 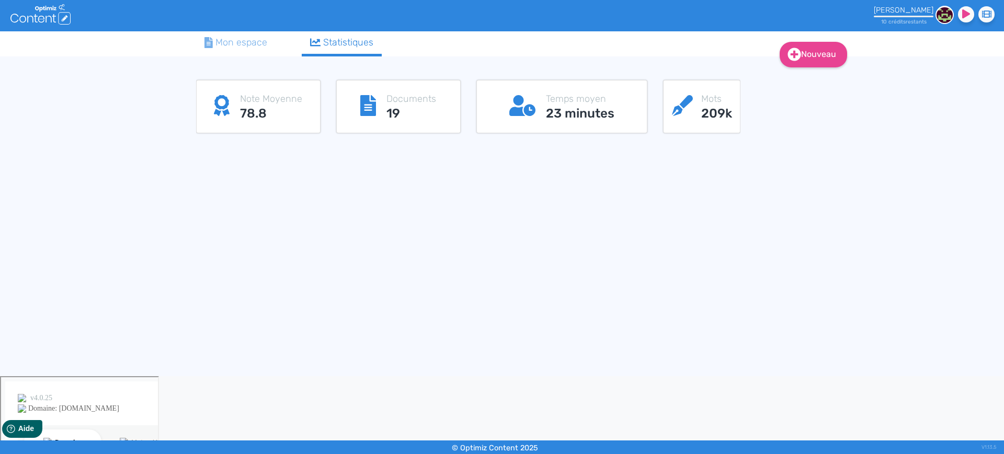 What do you see at coordinates (904, 21) in the screenshot?
I see `small: 10 crédit restant` at bounding box center [904, 21].